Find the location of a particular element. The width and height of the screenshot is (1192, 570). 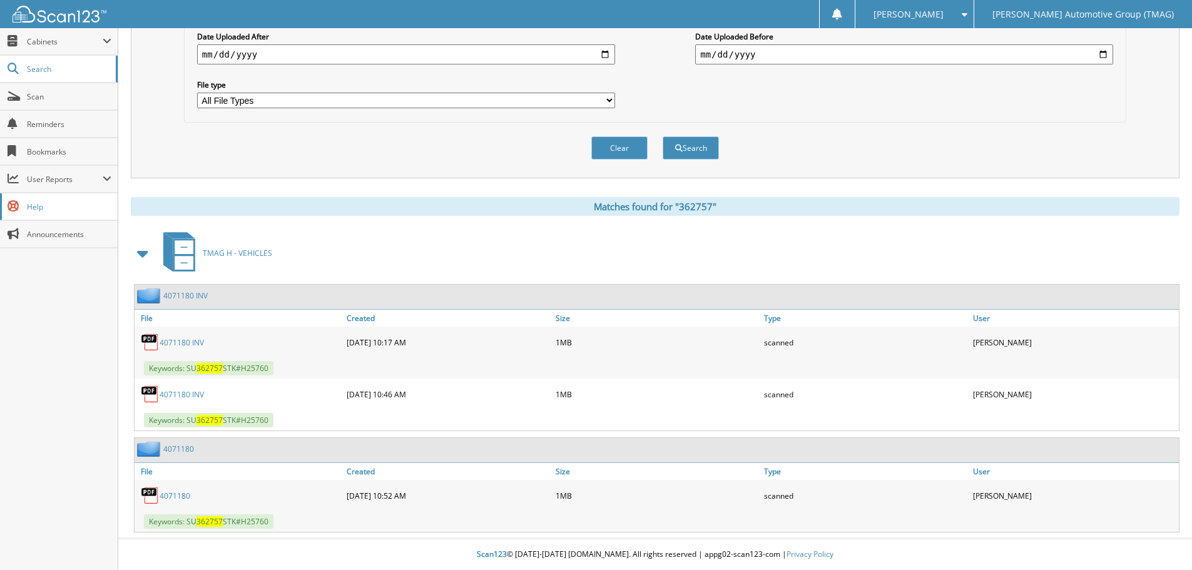

span: Scan123 is located at coordinates (492, 554).